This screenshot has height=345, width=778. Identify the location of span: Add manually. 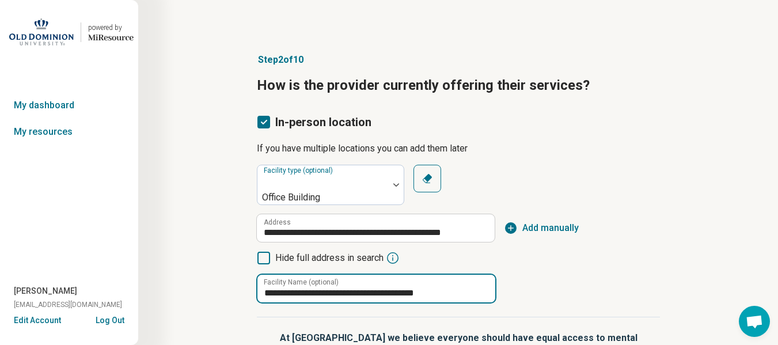
(551, 228).